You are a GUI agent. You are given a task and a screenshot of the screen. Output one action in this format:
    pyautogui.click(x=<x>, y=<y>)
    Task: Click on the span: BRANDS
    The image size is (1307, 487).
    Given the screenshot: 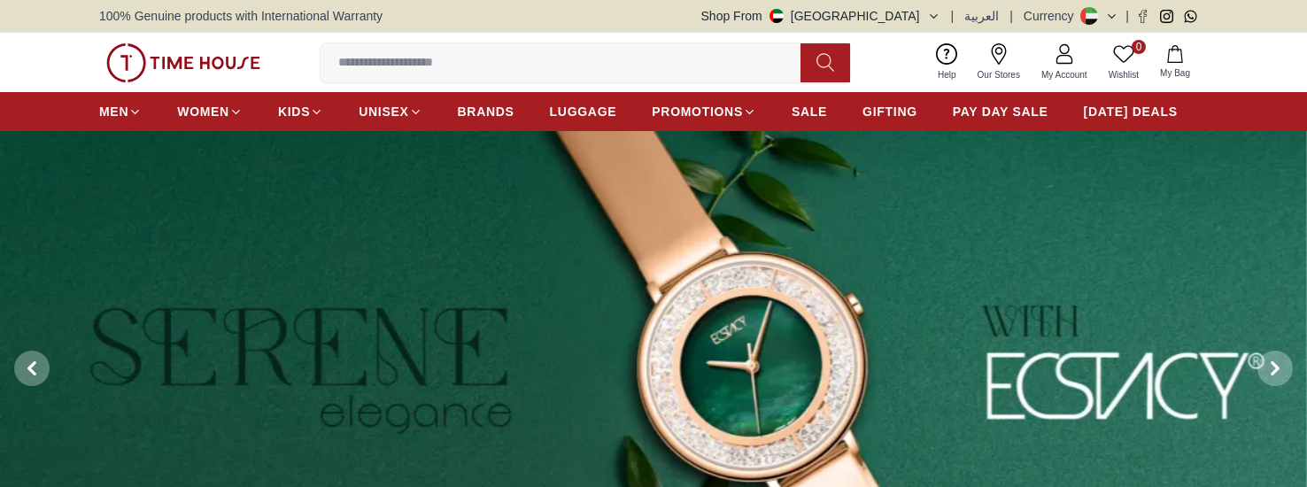 What is the action you would take?
    pyautogui.click(x=486, y=112)
    